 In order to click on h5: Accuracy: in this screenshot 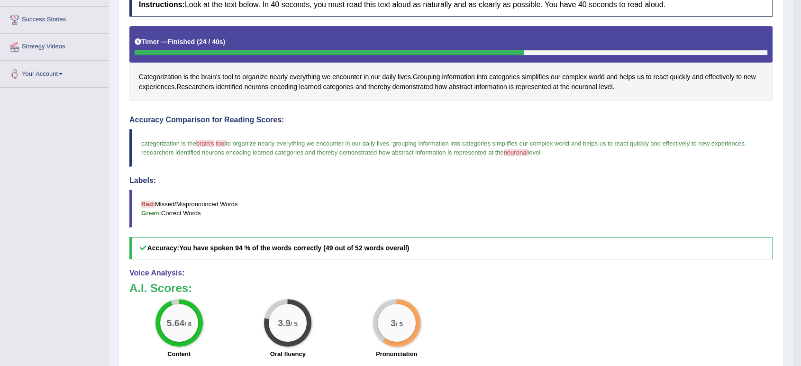, I will do `click(451, 248)`.